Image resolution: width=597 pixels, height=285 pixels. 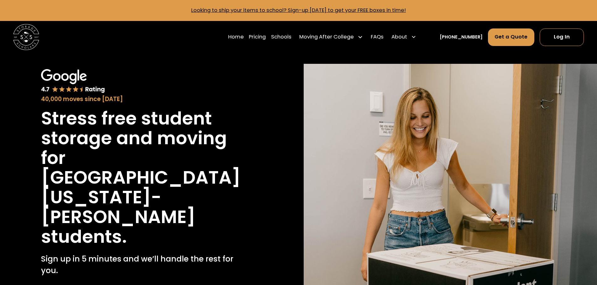 I want to click on h1: students., so click(x=84, y=237).